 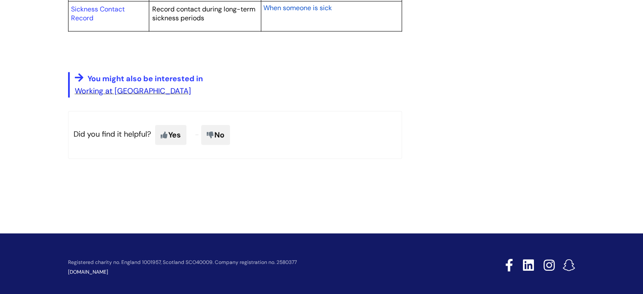 What do you see at coordinates (171, 135) in the screenshot?
I see `span: Yes` at bounding box center [171, 135].